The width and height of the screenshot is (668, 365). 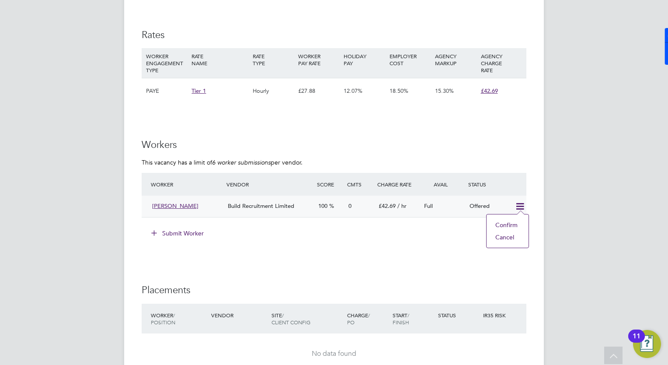 I want to click on span: 100, so click(x=323, y=205).